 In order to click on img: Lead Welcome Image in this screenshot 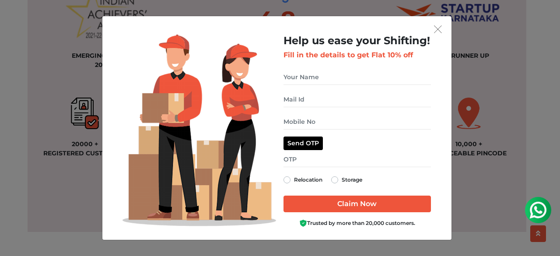, I will do `click(199, 130)`.